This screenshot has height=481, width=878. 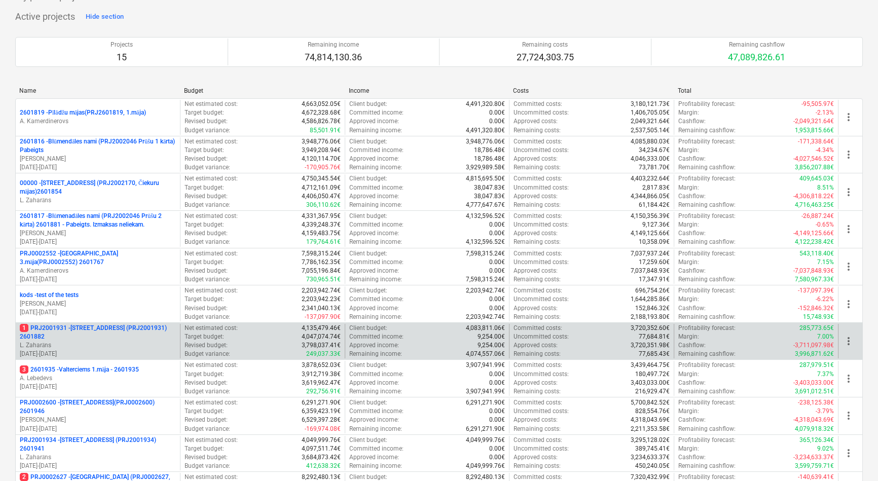 I want to click on p: 4,663,052.05€, so click(x=321, y=104).